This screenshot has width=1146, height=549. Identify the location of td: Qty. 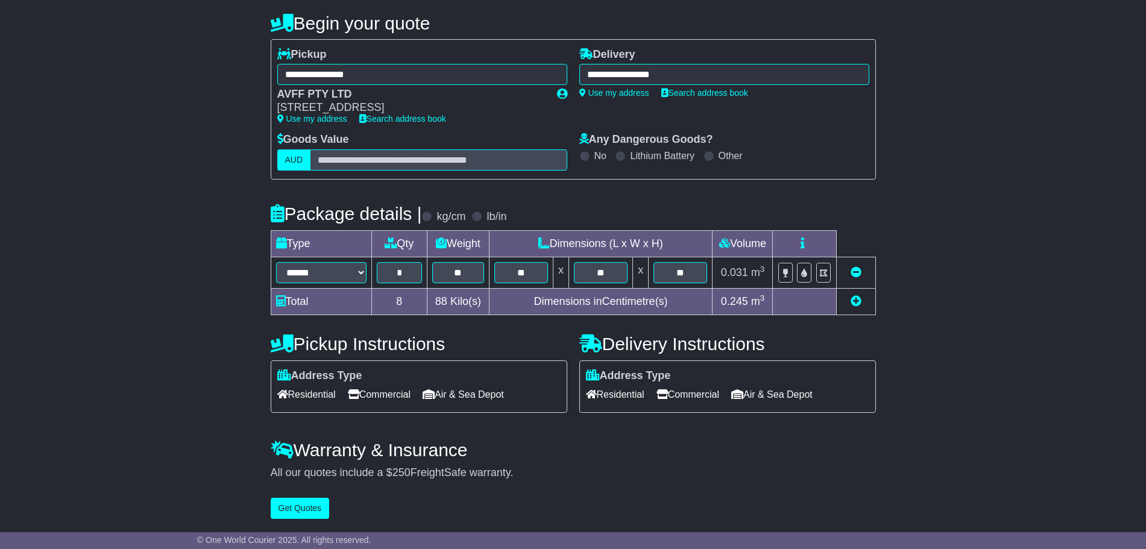
(399, 244).